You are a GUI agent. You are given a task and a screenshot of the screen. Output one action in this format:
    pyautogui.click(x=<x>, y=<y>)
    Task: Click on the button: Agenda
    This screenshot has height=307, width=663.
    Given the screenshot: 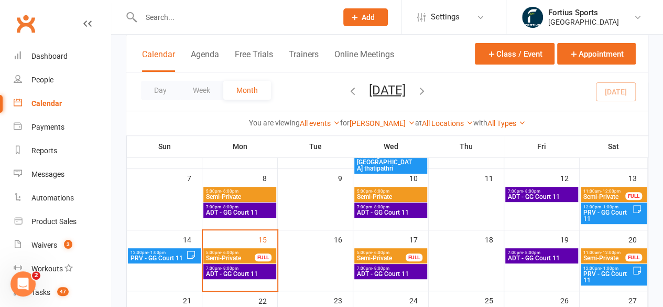 What is the action you would take?
    pyautogui.click(x=205, y=60)
    